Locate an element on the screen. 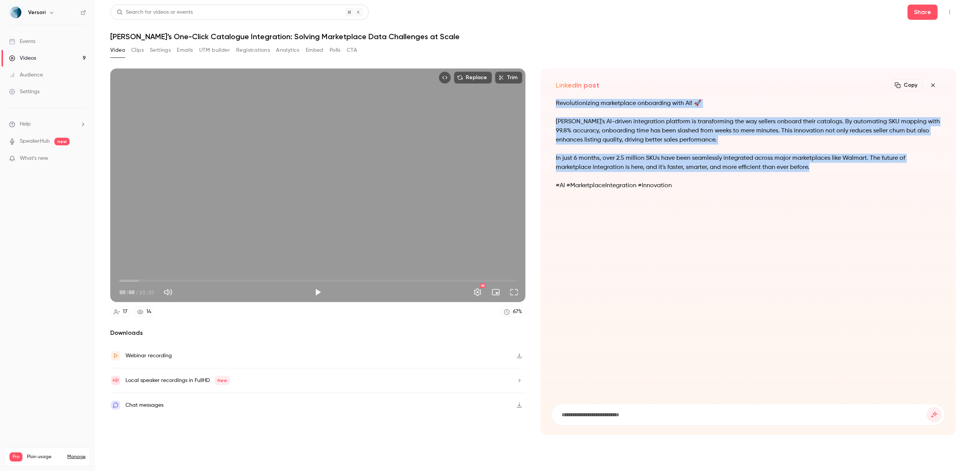 The image size is (971, 471). button: Registrations is located at coordinates (253, 50).